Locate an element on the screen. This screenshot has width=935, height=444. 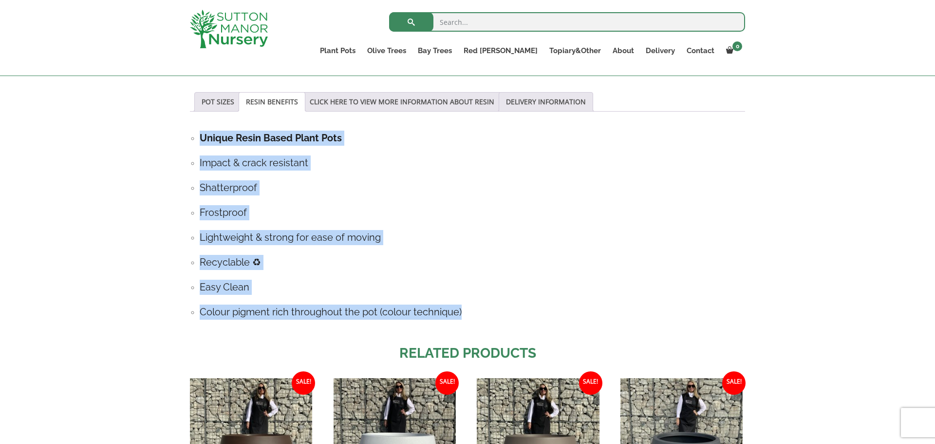
a: CLICK HERE TO VIEW MORE INFORMATION ABOUT RESIN is located at coordinates (402, 102).